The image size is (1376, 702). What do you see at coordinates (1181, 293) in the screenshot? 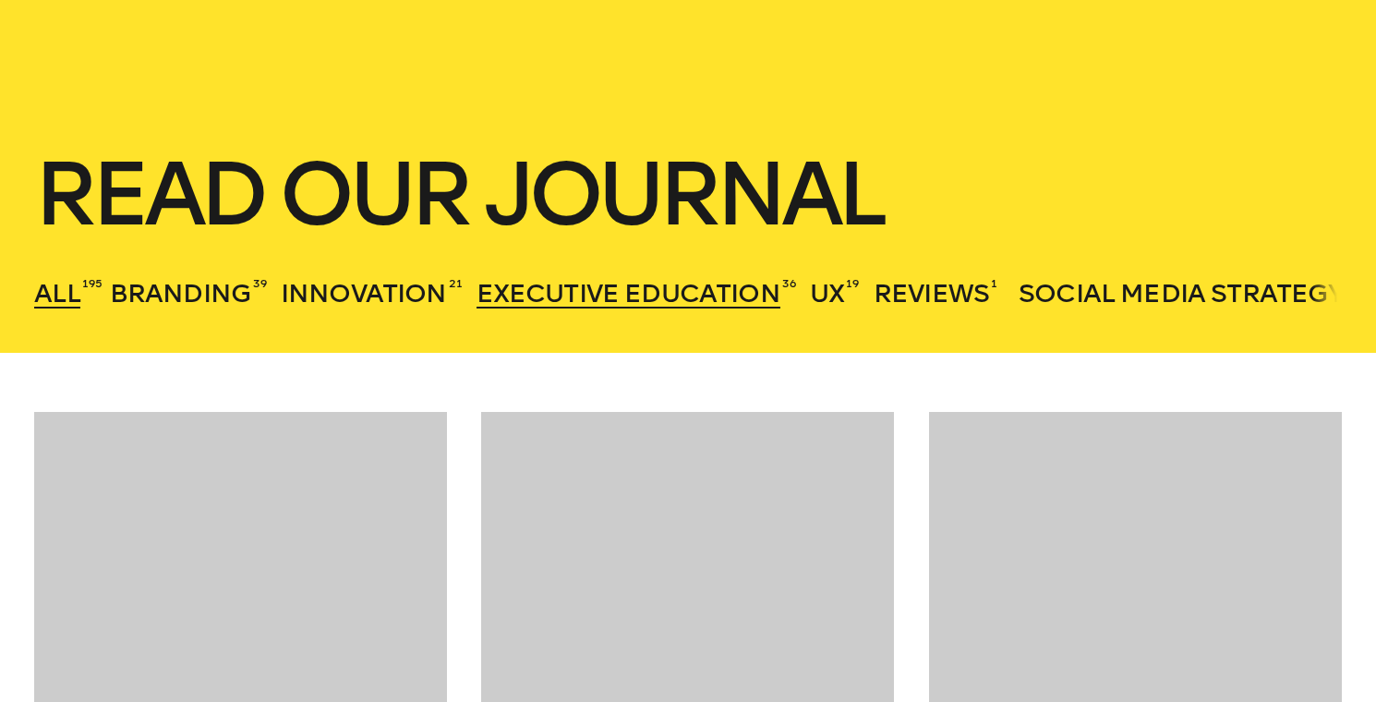
I see `span: Social Media Strategy` at bounding box center [1181, 293].